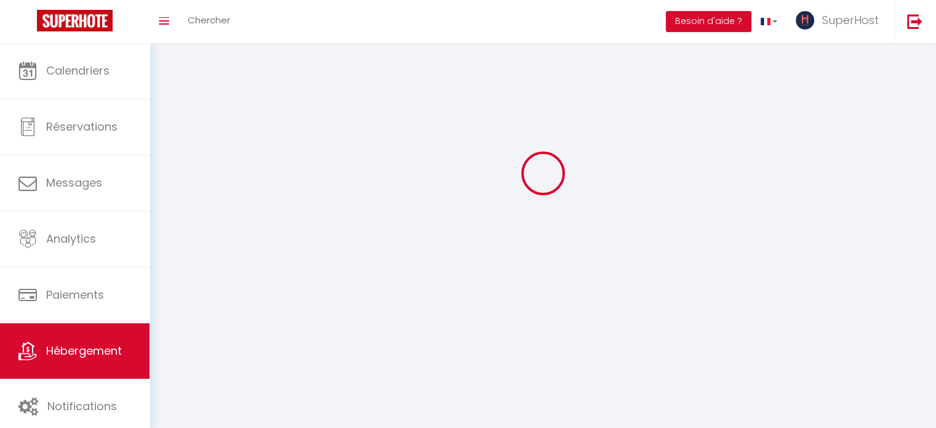 This screenshot has width=936, height=428. Describe the element at coordinates (82, 126) in the screenshot. I see `span: Réservations` at that location.